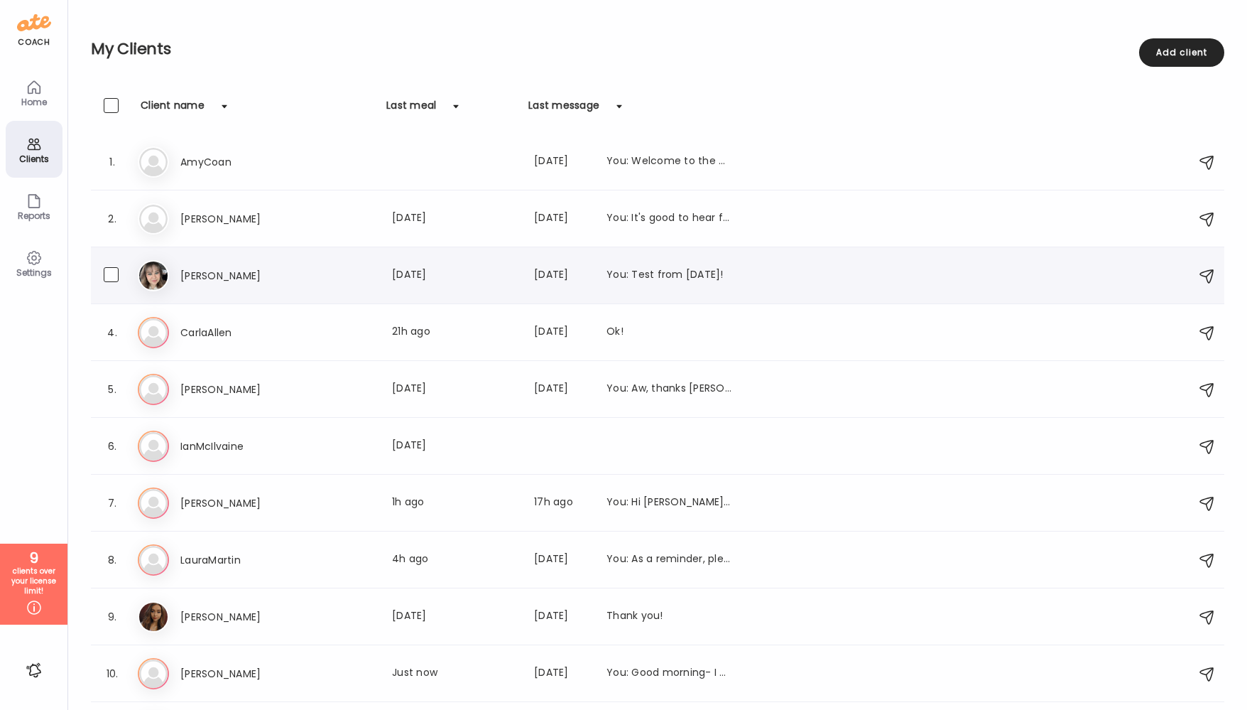  Describe the element at coordinates (669, 332) in the screenshot. I see `div: Ok!` at that location.